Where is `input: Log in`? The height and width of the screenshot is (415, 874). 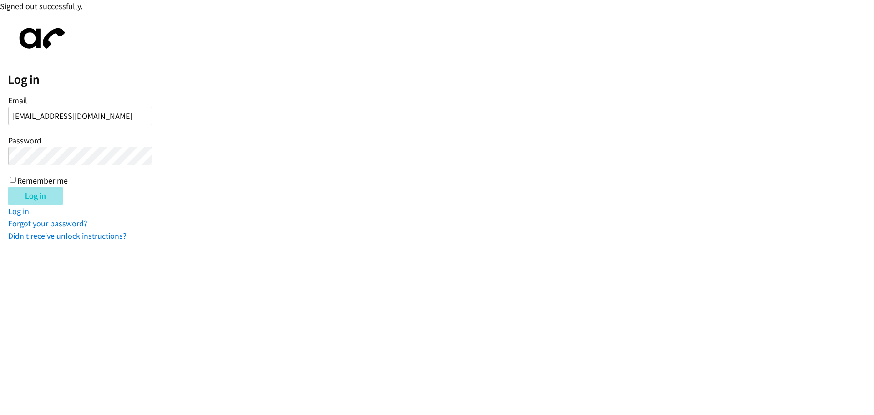
input: Log in is located at coordinates (35, 196).